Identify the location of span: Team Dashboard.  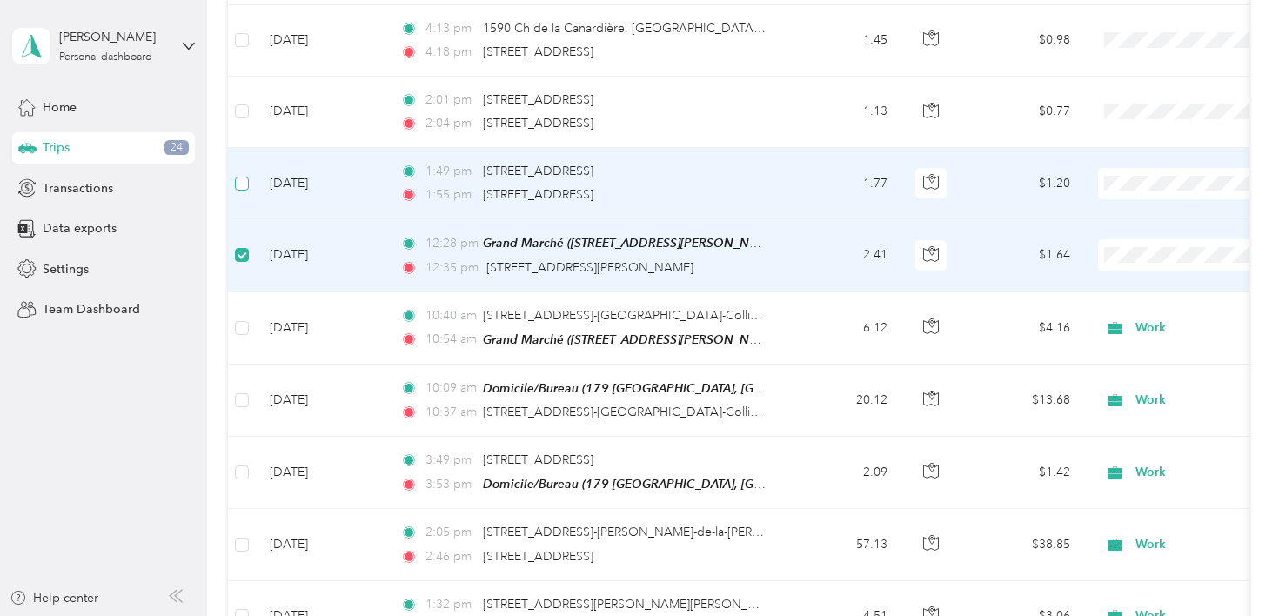
(91, 309).